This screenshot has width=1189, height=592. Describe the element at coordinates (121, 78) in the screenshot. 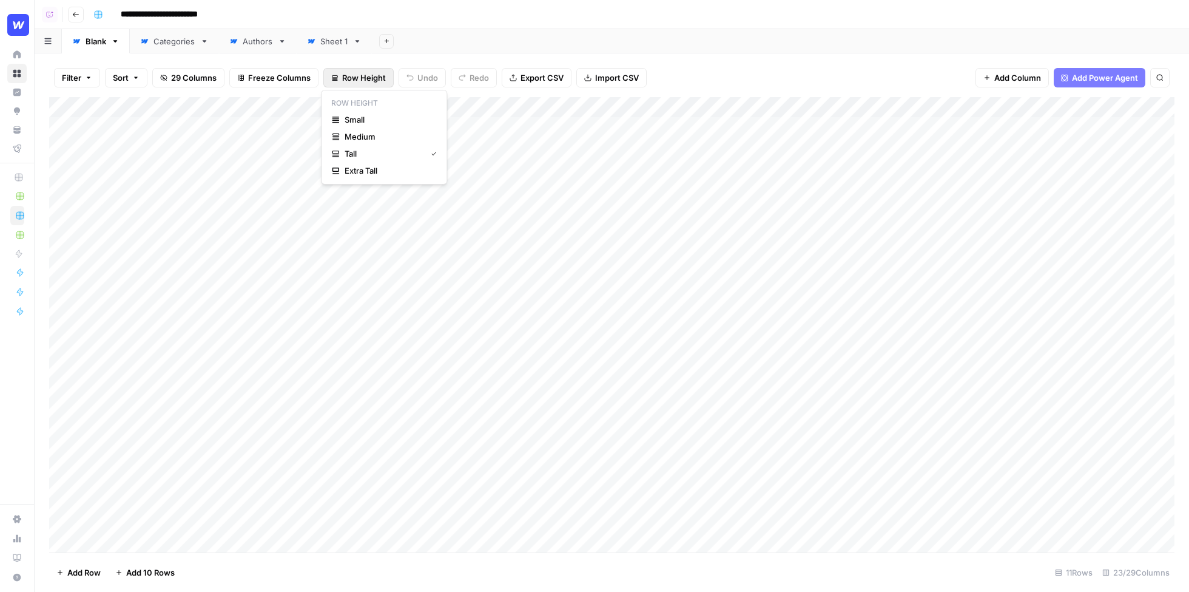

I see `span: Sort` at that location.